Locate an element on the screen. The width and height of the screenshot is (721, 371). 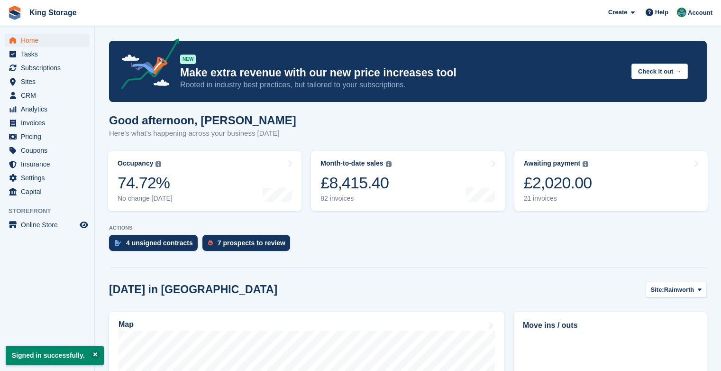
div: Month-to-date sales is located at coordinates (352, 163).